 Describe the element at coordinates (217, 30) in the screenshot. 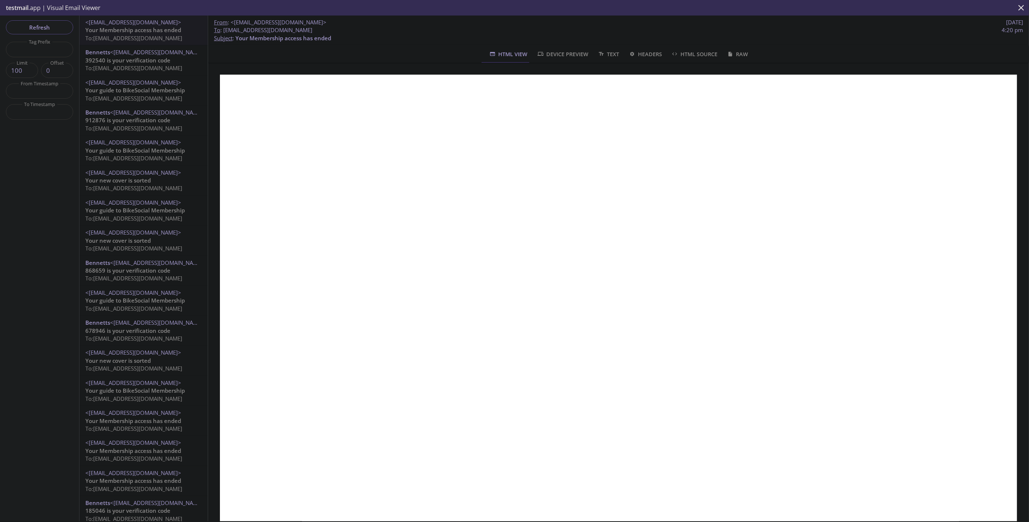

I see `span: To` at that location.